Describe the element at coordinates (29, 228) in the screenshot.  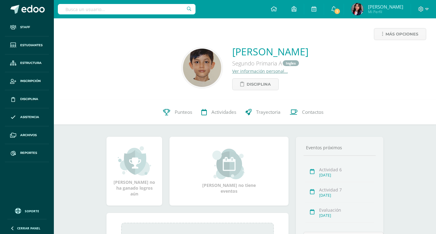
I see `span: Cerrar panel` at that location.